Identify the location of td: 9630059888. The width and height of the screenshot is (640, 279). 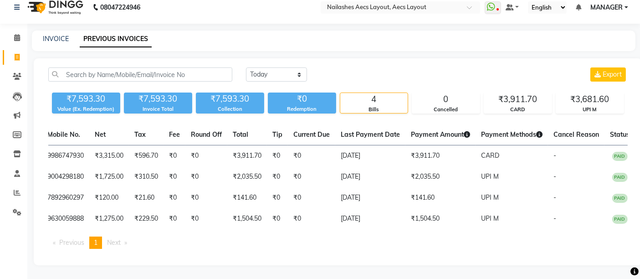
(66, 219).